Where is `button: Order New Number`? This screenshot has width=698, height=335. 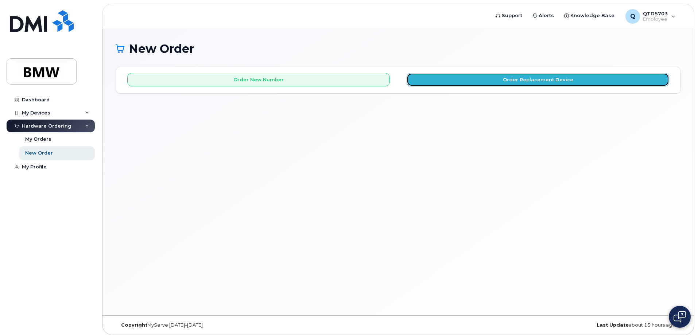 button: Order New Number is located at coordinates (258, 79).